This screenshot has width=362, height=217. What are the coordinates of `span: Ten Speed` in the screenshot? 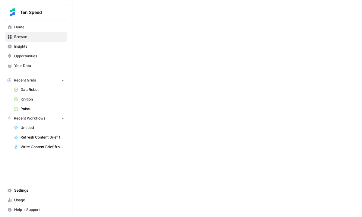 It's located at (38, 12).